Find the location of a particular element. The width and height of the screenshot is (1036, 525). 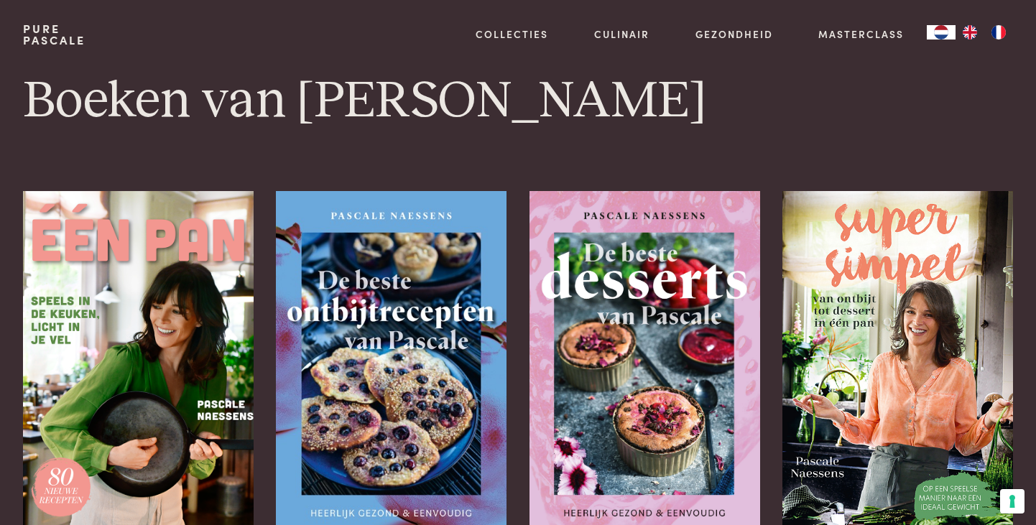

a: Gezondheid is located at coordinates (734, 34).